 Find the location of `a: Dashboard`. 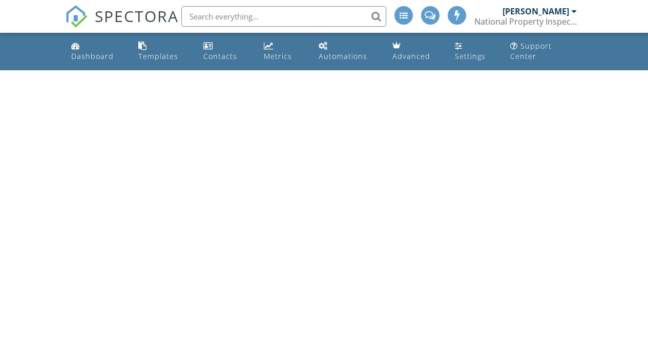

a: Dashboard is located at coordinates (97, 51).